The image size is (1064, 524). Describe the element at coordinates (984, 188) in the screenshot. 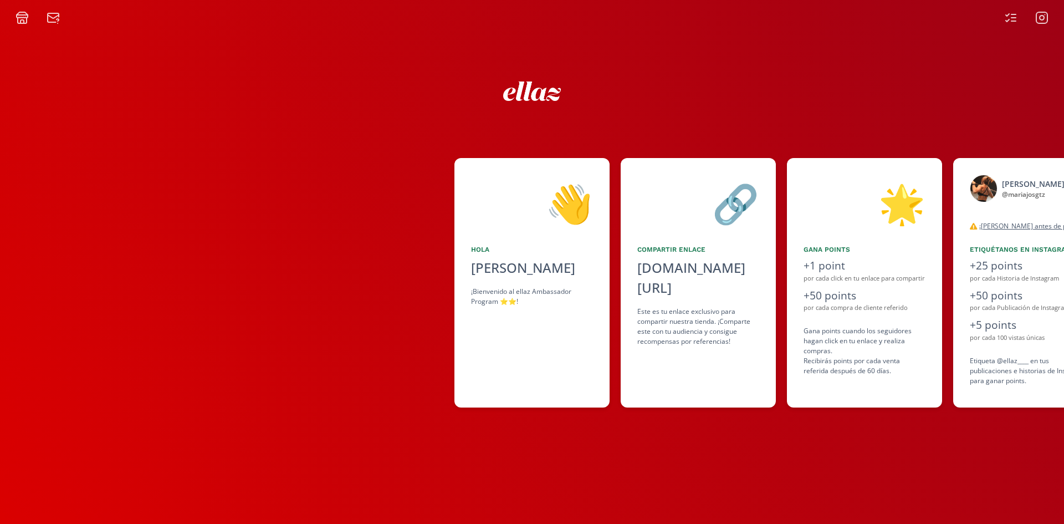

I see `img: 525050199_18512760718046805_4512899896718383322_n.jpg` at that location.